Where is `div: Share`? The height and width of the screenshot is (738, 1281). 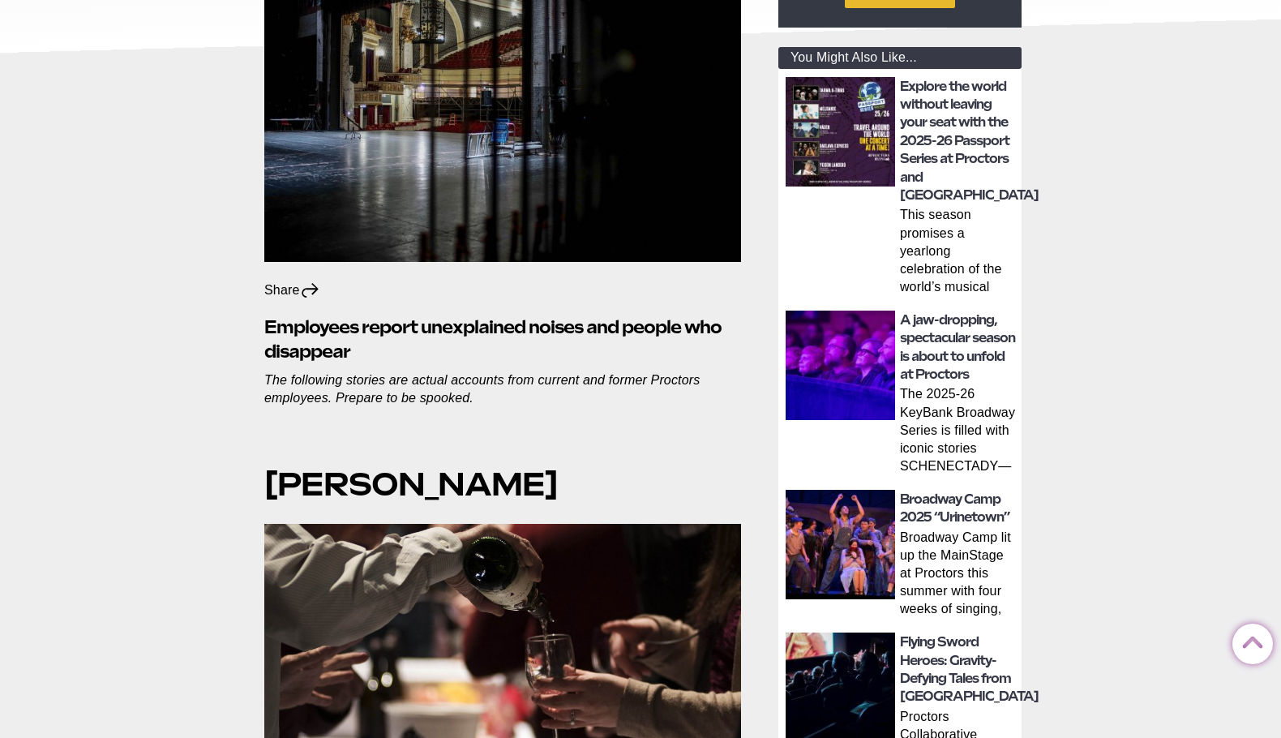 div: Share is located at coordinates (292, 290).